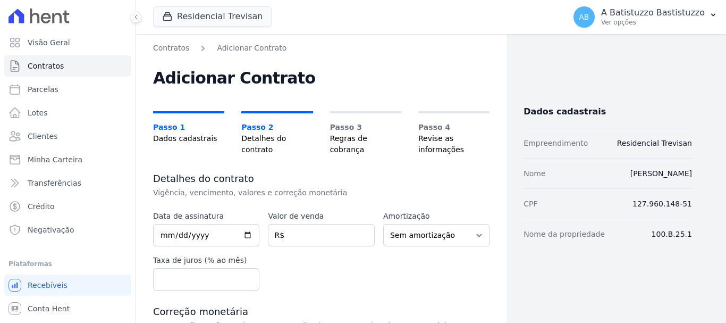  Describe the element at coordinates (68, 285) in the screenshot. I see `a: Recebíveis` at that location.